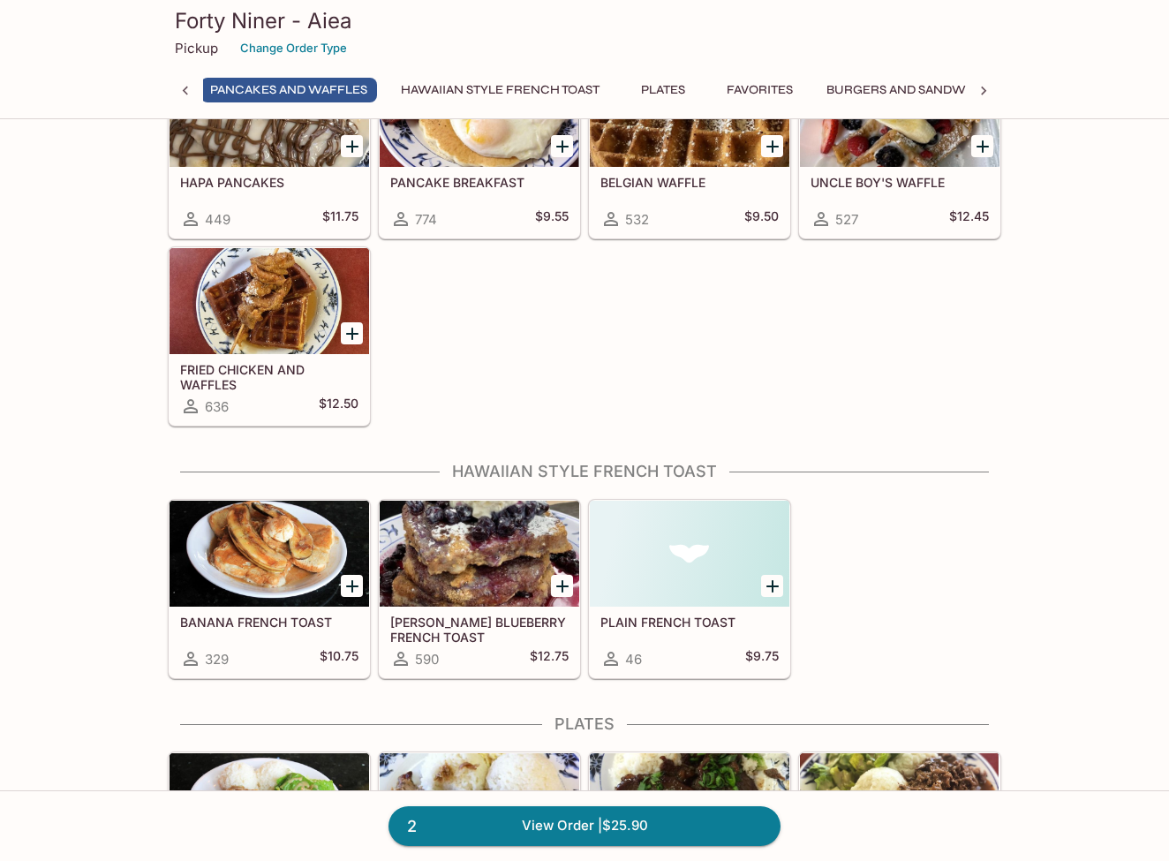 This screenshot has height=861, width=1169. What do you see at coordinates (338, 406) in the screenshot?
I see `h5: $12.50` at bounding box center [338, 406].